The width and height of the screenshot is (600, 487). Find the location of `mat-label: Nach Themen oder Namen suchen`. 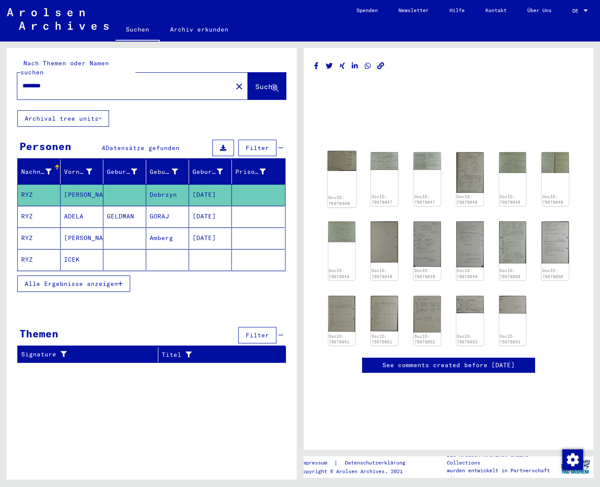

mat-label: Nach Themen oder Namen suchen is located at coordinates (64, 67).